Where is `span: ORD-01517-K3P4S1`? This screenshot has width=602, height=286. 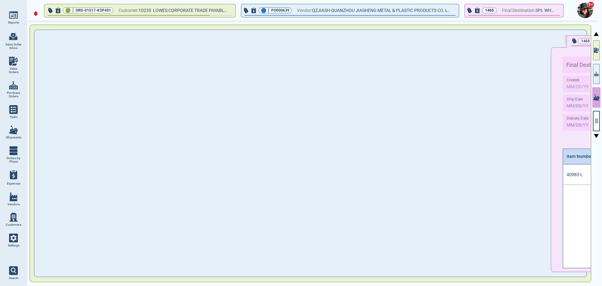
span: ORD-01517-K3P4S1 is located at coordinates (93, 10).